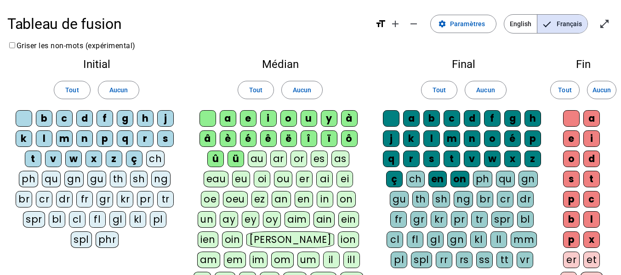  Describe the element at coordinates (268, 139) in the screenshot. I see `div: ê` at that location.